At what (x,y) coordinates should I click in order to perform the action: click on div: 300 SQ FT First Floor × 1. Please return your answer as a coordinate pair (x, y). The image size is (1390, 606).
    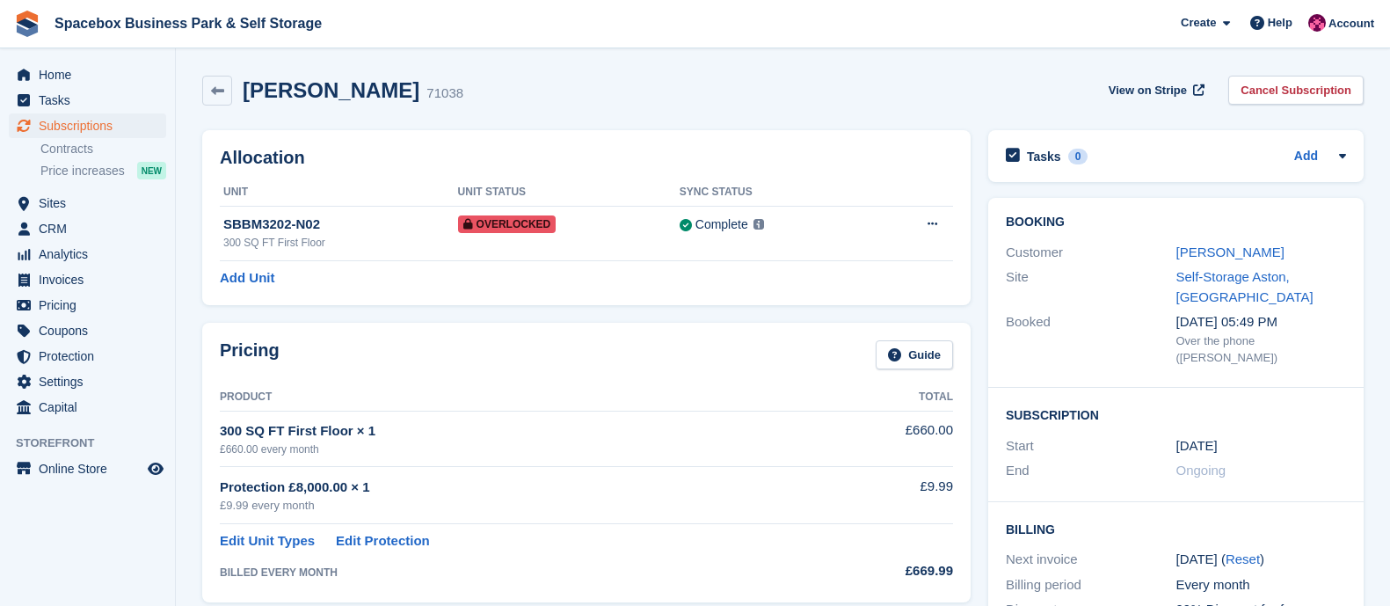
    Looking at the image, I should click on (519, 431).